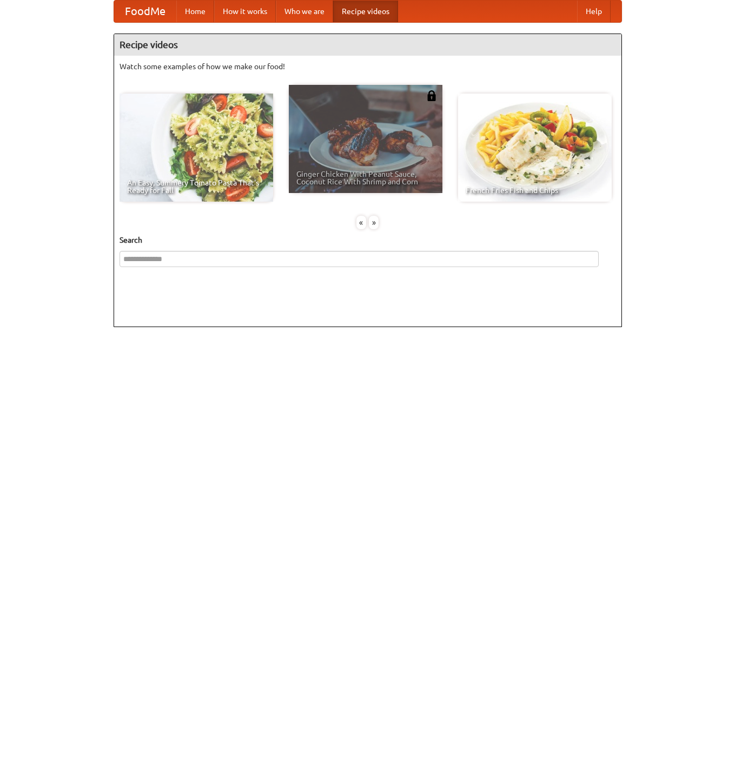 The width and height of the screenshot is (735, 765). What do you see at coordinates (304, 11) in the screenshot?
I see `a: Who we are` at bounding box center [304, 11].